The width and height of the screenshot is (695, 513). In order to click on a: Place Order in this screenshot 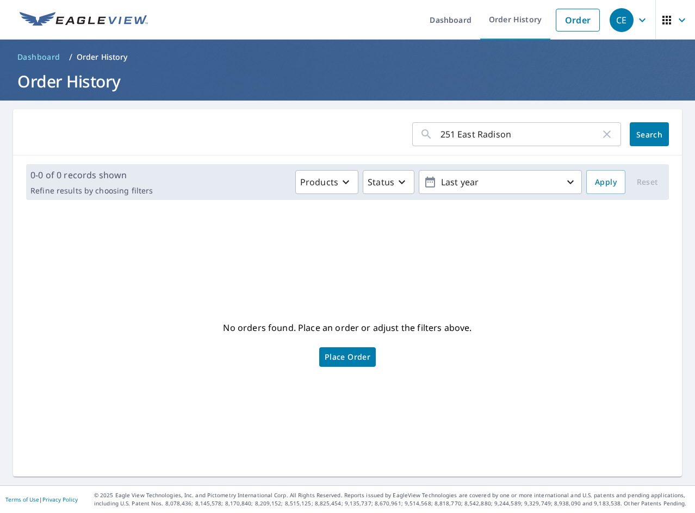, I will do `click(347, 357)`.